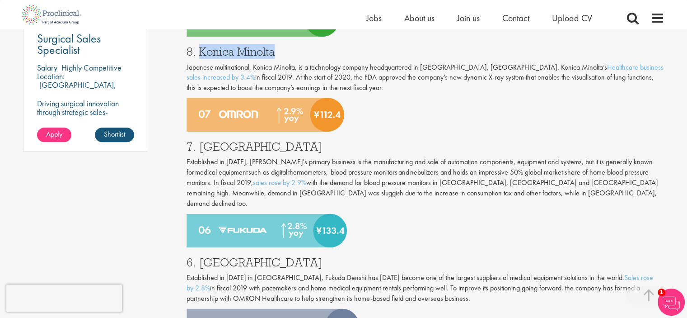 The image size is (687, 318). What do you see at coordinates (426, 78) in the screenshot?
I see `p: Japanese multinational, Konica Minolta, is a technology company headquartered in [GEOGRAPHIC_DATA...` at bounding box center [426, 78].